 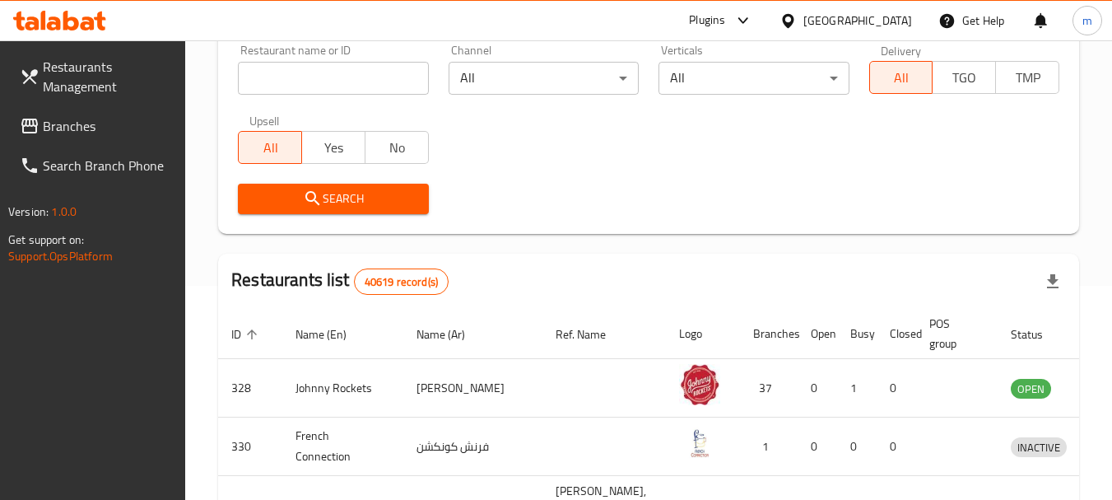 I want to click on span: TGO, so click(x=964, y=77).